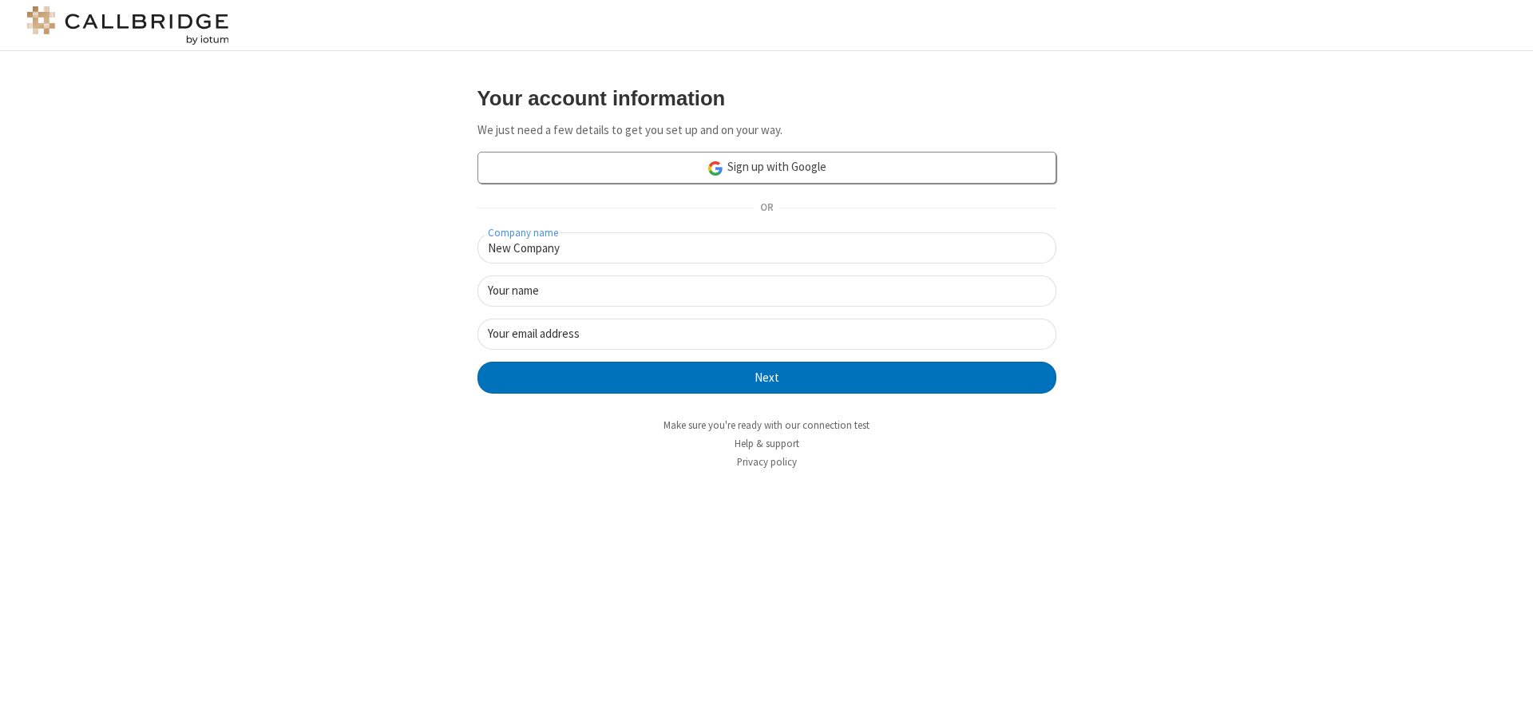  Describe the element at coordinates (767, 334) in the screenshot. I see `input: Your email address` at that location.